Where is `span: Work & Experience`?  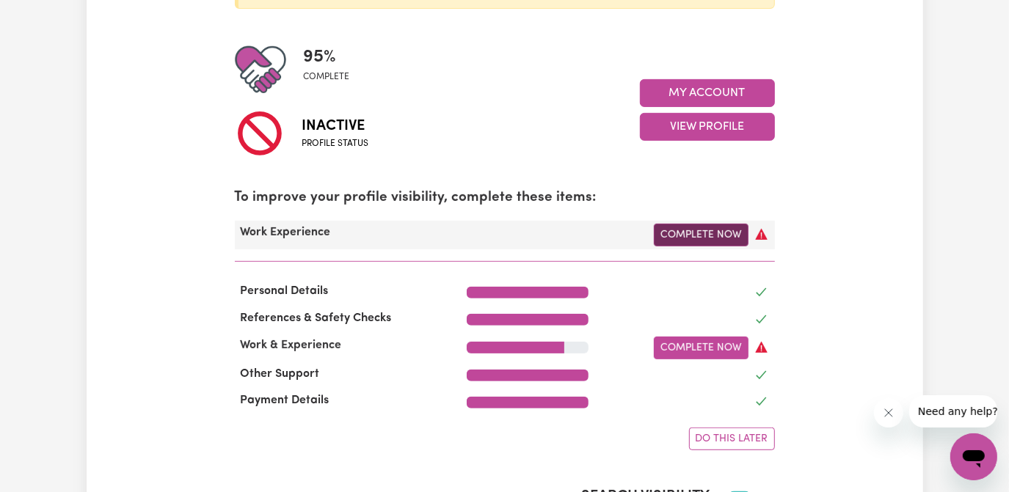
span: Work & Experience is located at coordinates (291, 346).